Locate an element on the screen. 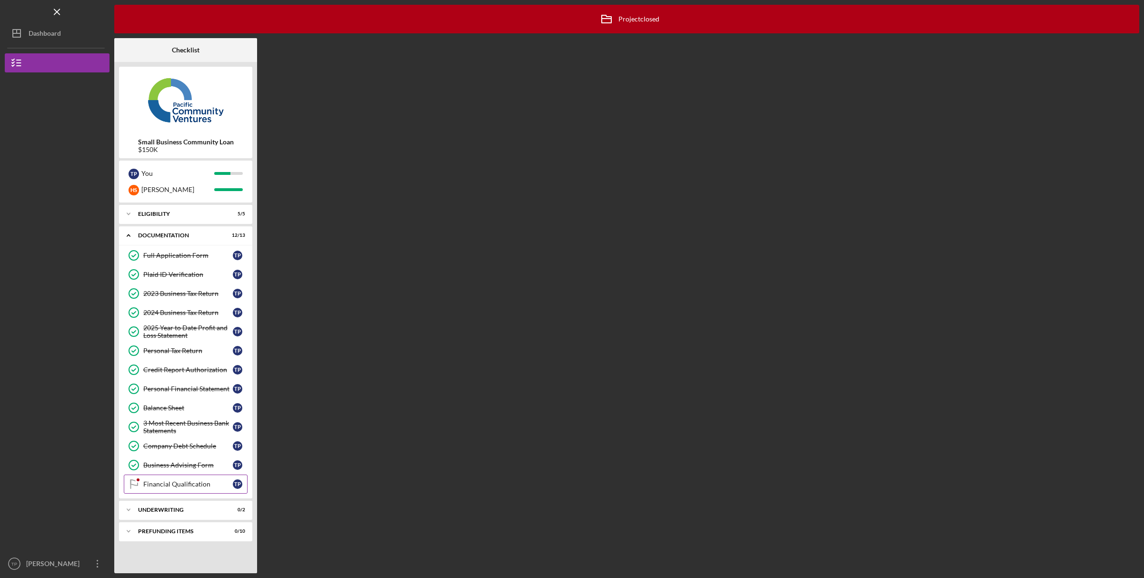 This screenshot has height=578, width=1144. a: Company Debt ScheduleTP is located at coordinates (186, 446).